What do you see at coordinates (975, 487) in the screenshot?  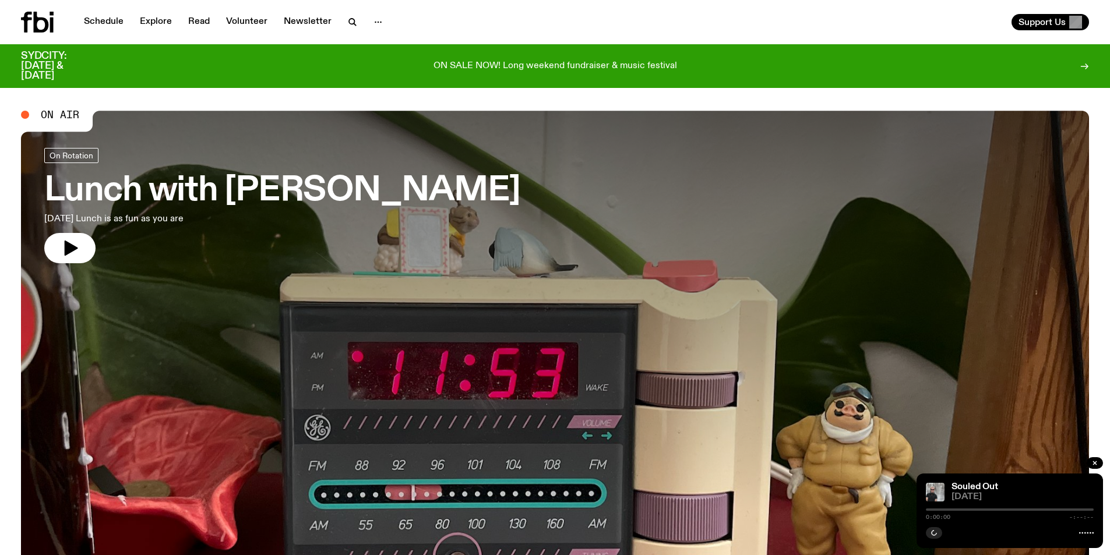 I see `a: Souled Out` at bounding box center [975, 487].